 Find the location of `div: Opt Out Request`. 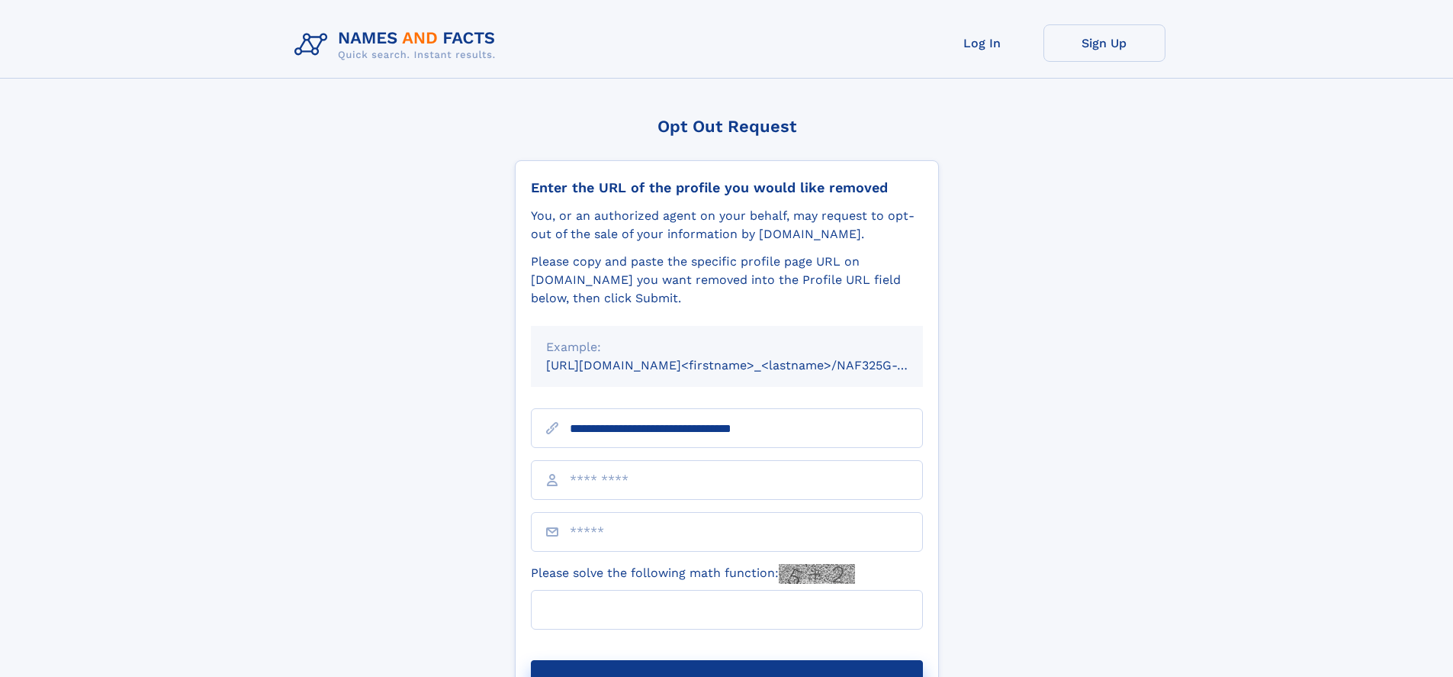

div: Opt Out Request is located at coordinates (727, 126).